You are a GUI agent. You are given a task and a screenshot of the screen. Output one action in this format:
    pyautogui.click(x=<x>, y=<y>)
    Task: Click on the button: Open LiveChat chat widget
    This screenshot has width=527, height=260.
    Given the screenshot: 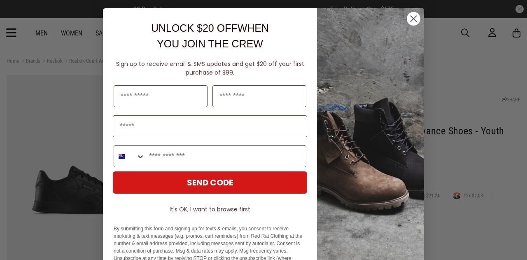 What is the action you would take?
    pyautogui.click(x=19, y=16)
    